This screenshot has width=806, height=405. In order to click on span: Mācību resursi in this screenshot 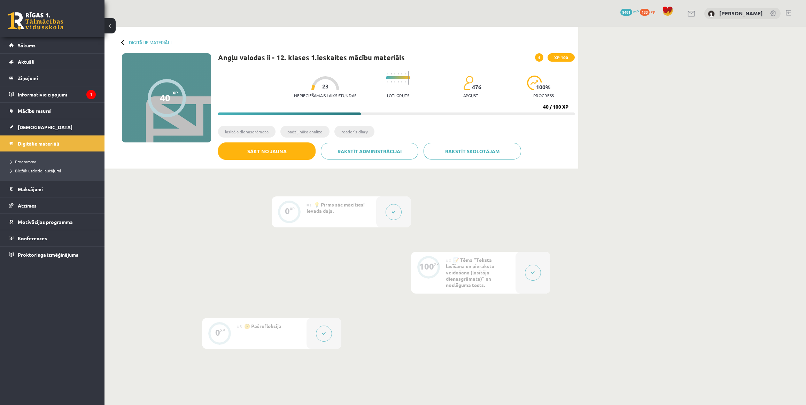, I will do `click(34, 111)`.